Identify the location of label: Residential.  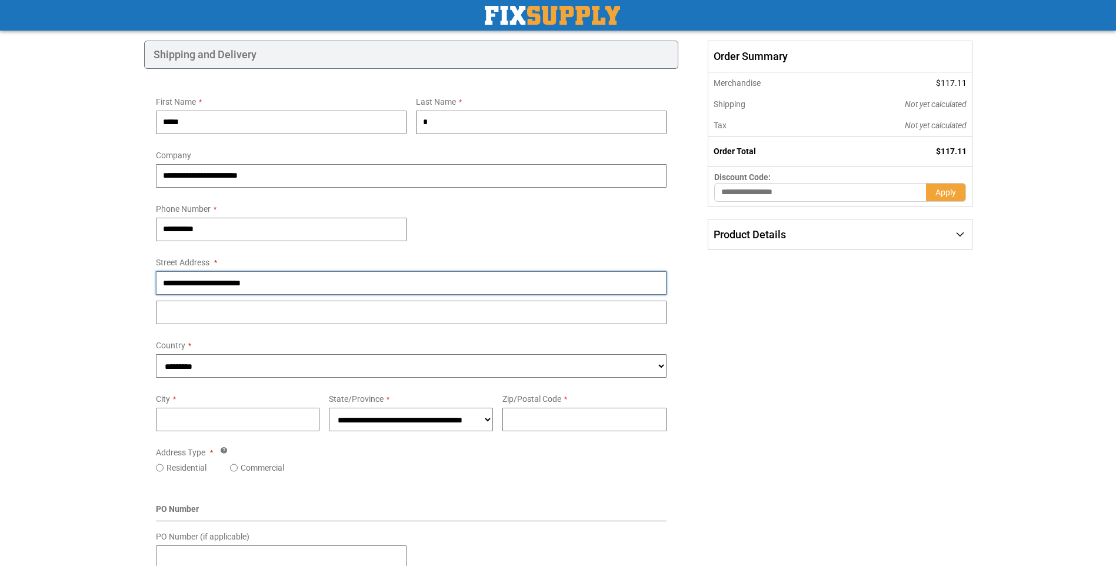
(187, 468).